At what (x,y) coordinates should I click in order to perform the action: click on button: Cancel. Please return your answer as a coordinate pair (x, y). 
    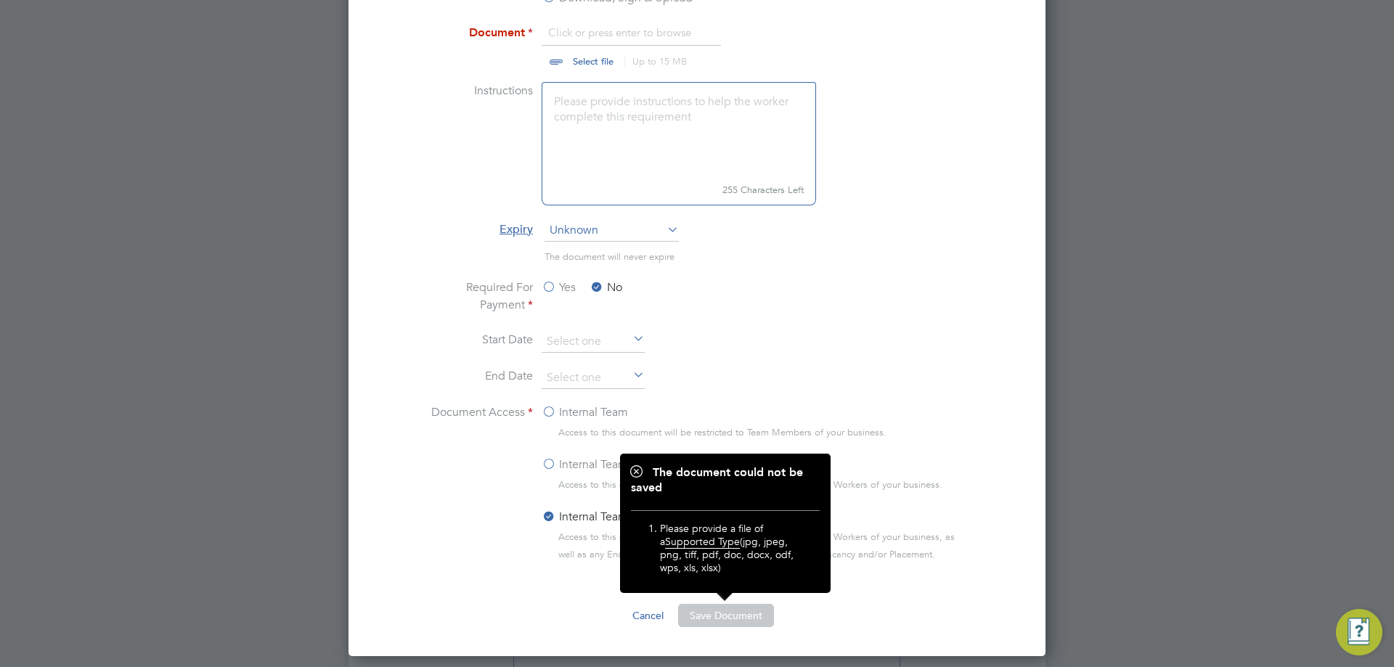
    Looking at the image, I should click on (648, 616).